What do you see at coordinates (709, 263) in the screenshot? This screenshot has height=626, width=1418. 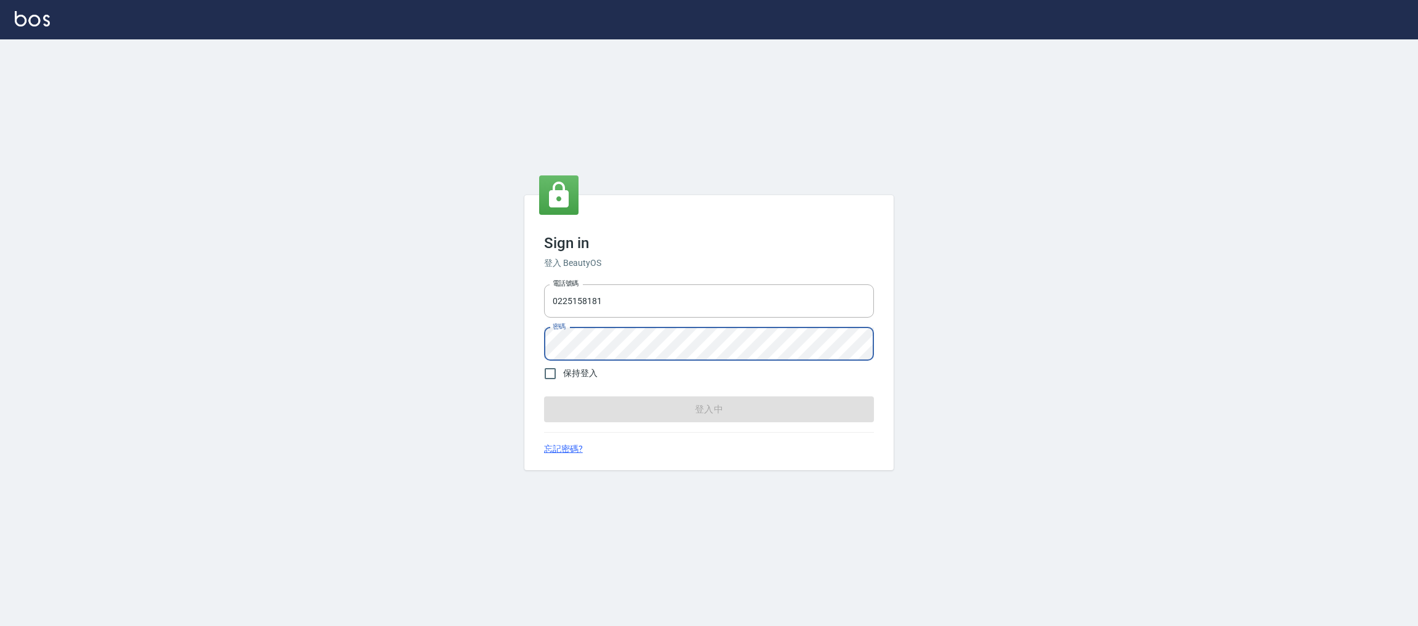 I see `h6: 登入 BeautyOS` at bounding box center [709, 263].